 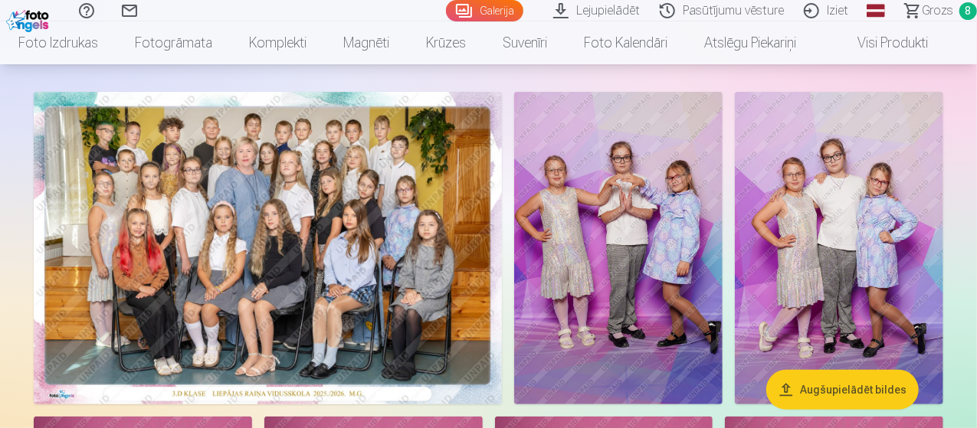 What do you see at coordinates (842, 390) in the screenshot?
I see `button: Augšupielādēt bildes` at bounding box center [842, 390].